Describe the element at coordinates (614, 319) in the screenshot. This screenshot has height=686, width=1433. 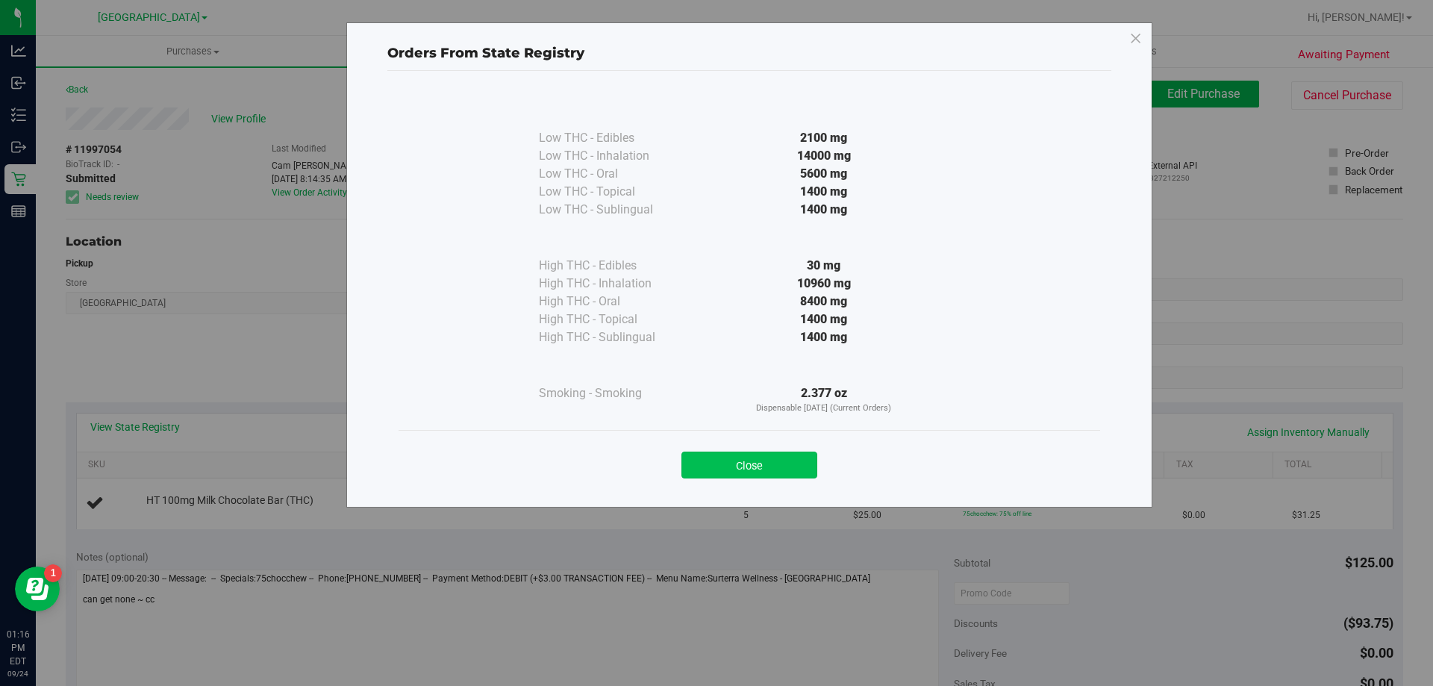
I see `div: High THC - Topical` at that location.